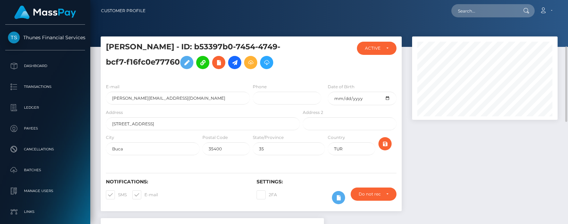 This screenshot has width=568, height=224. I want to click on h6: Notifications:, so click(176, 181).